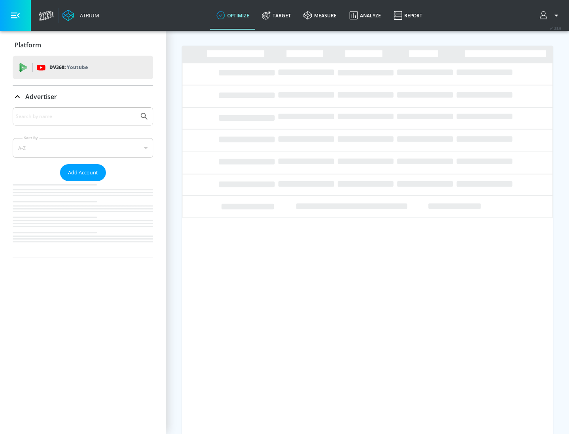  What do you see at coordinates (41, 97) in the screenshot?
I see `p: Advertiser` at bounding box center [41, 97].